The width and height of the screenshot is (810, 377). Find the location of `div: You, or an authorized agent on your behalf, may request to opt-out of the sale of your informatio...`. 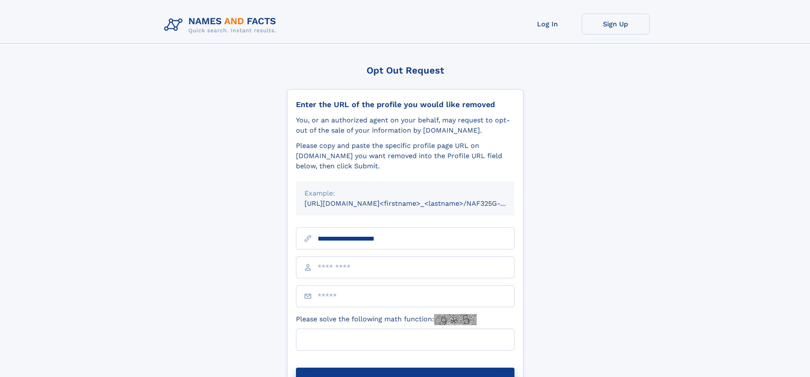

div: You, or an authorized agent on your behalf, may request to opt-out of the sale of your informatio... is located at coordinates (405, 125).